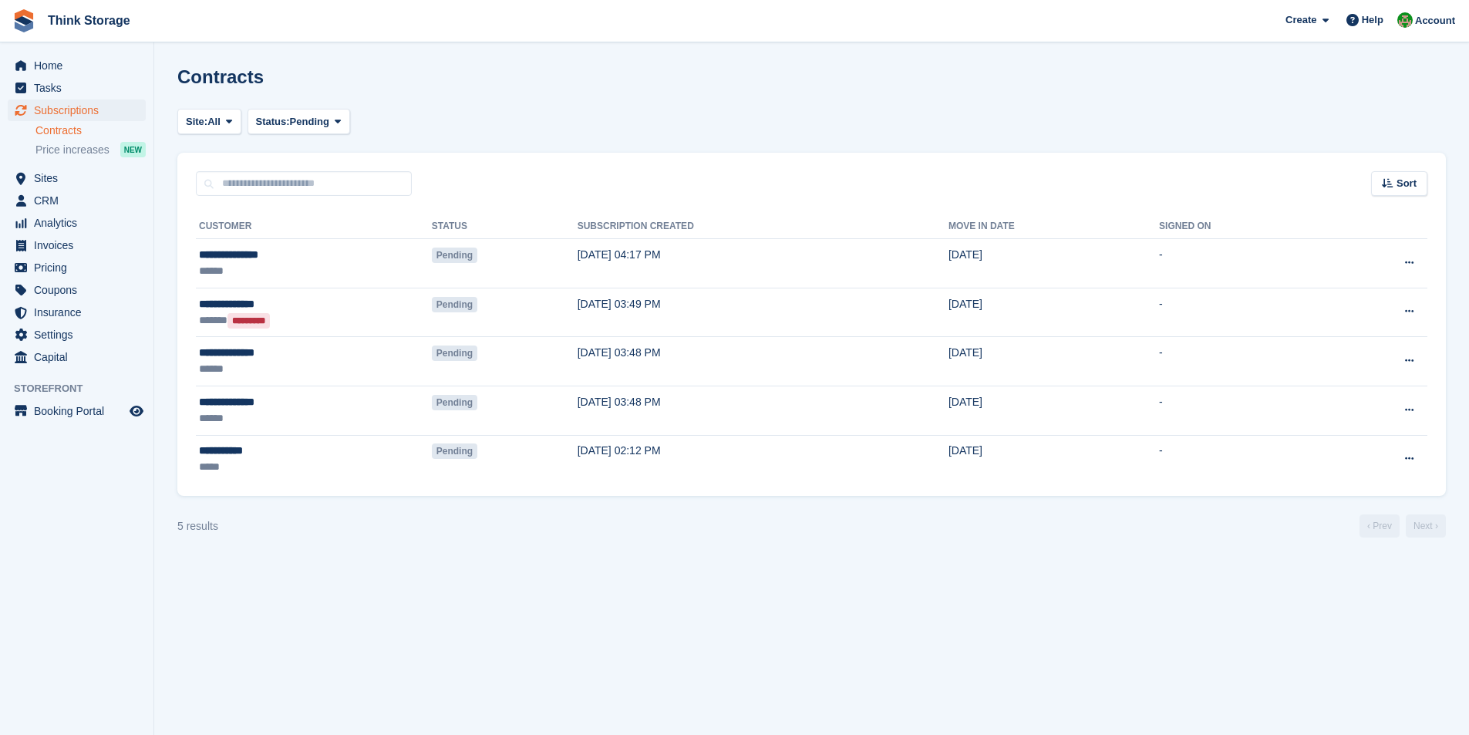  Describe the element at coordinates (80, 110) in the screenshot. I see `span: Subscriptions` at that location.